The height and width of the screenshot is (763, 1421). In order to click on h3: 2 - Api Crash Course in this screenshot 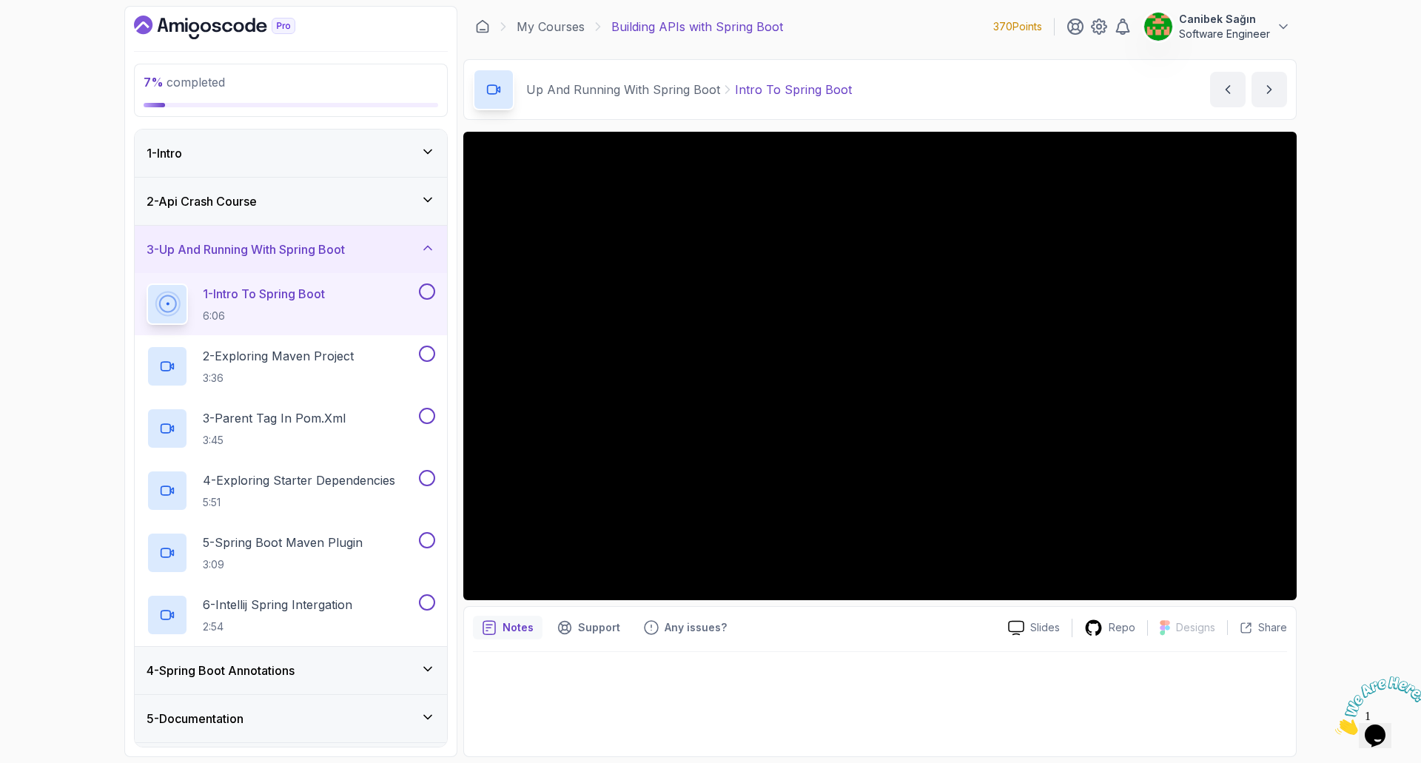, I will do `click(201, 201)`.